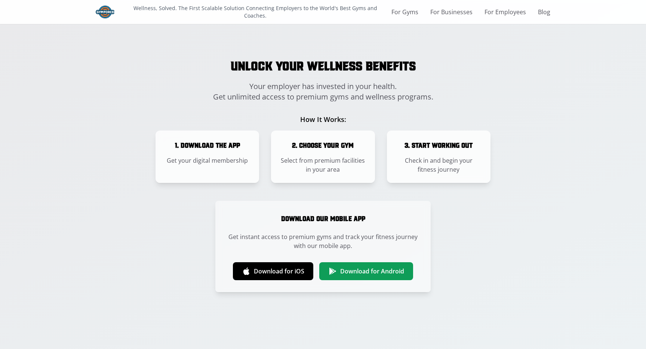 Image resolution: width=646 pixels, height=349 pixels. I want to click on h3: 3. Start Working Out, so click(438, 145).